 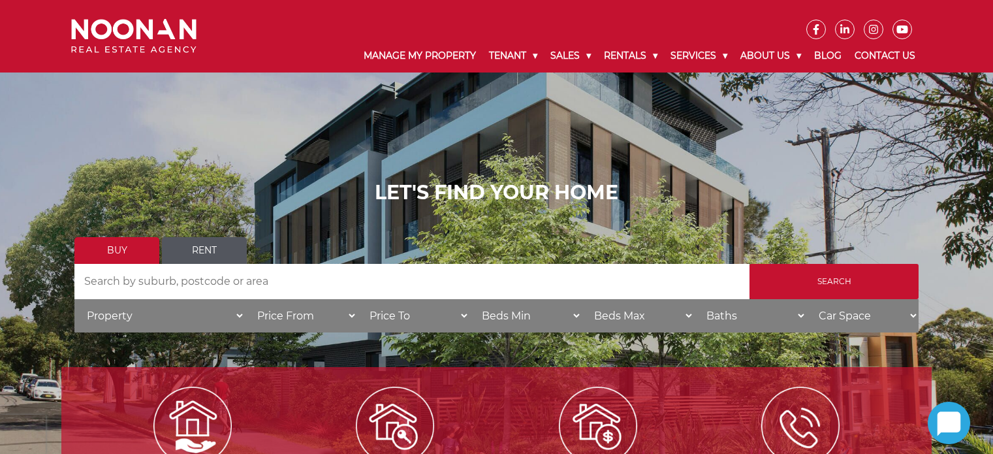 I want to click on a: Tenant, so click(x=513, y=55).